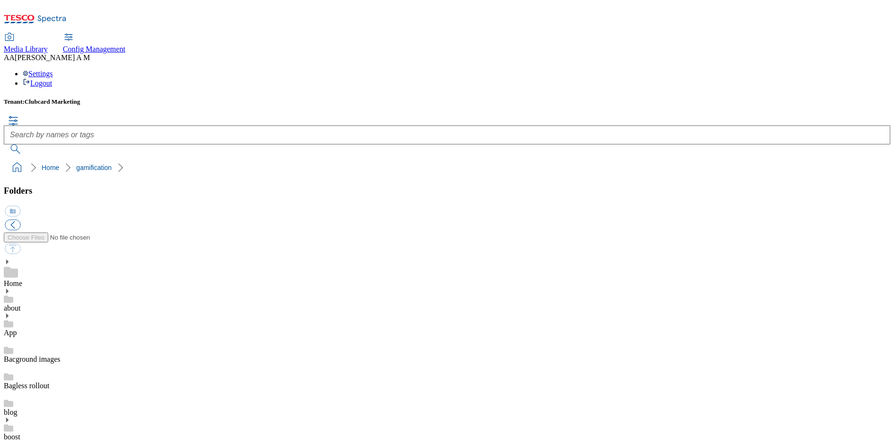 The width and height of the screenshot is (894, 446). What do you see at coordinates (37, 83) in the screenshot?
I see `a: Logout` at bounding box center [37, 83].